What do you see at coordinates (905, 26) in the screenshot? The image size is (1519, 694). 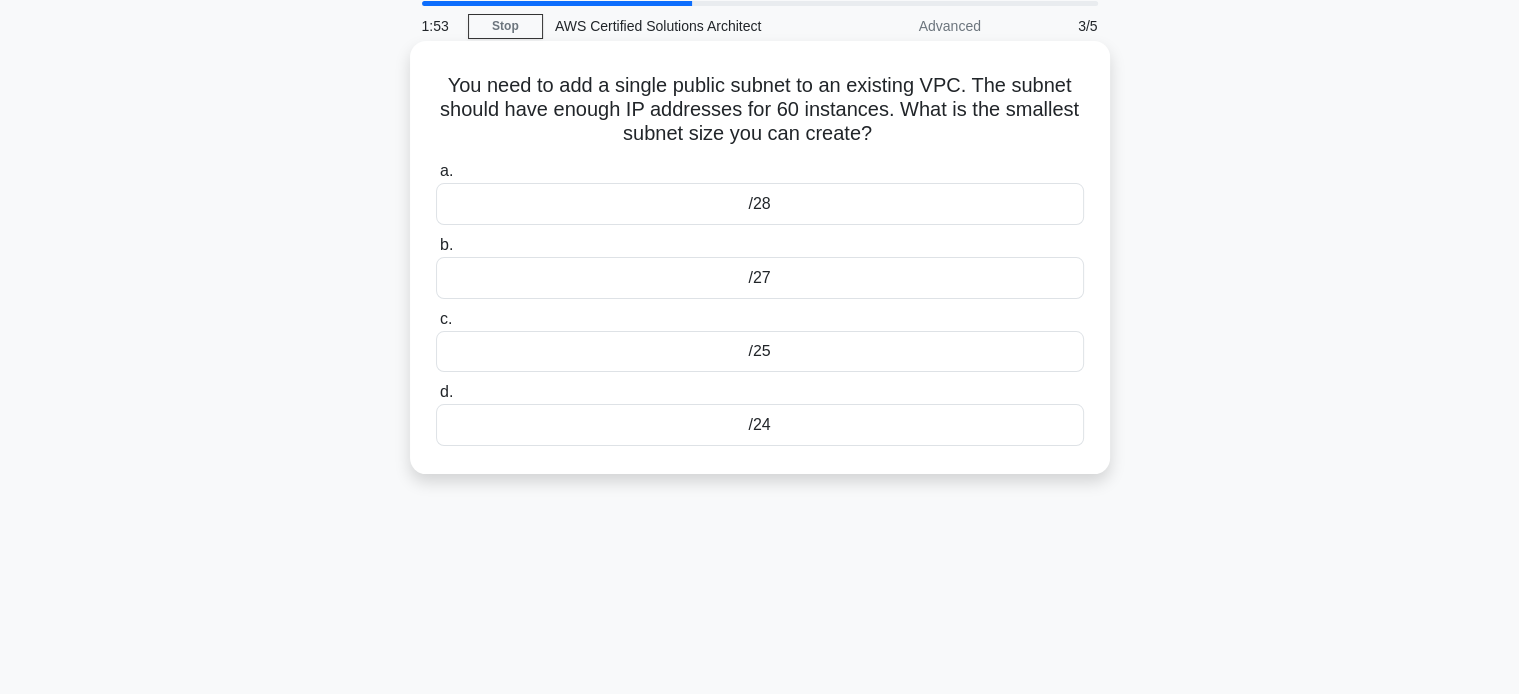 I see `div: Advanced` at bounding box center [905, 26].